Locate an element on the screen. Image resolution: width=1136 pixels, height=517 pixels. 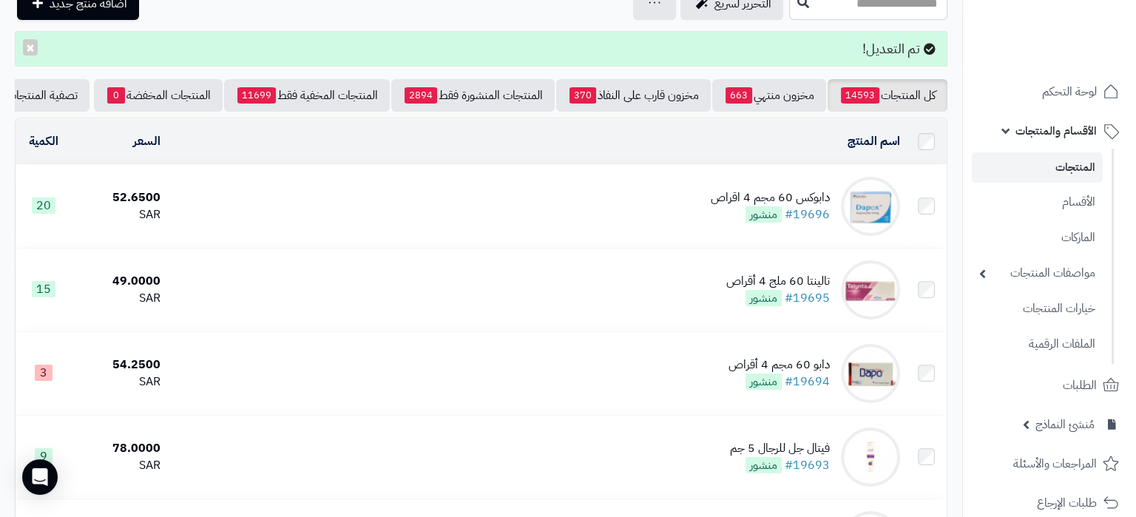
a: مخزون قارب على النفاذ370 is located at coordinates (633, 95).